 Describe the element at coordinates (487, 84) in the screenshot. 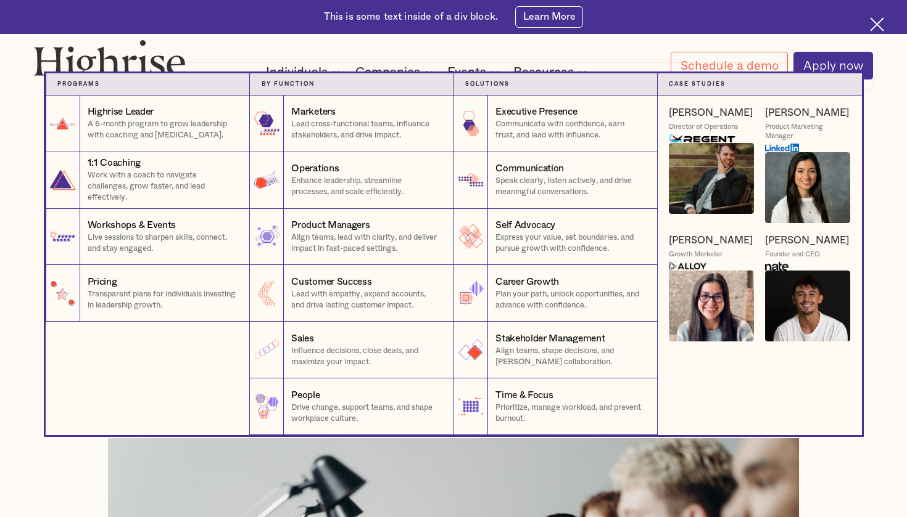

I see `strong: Solutions` at that location.